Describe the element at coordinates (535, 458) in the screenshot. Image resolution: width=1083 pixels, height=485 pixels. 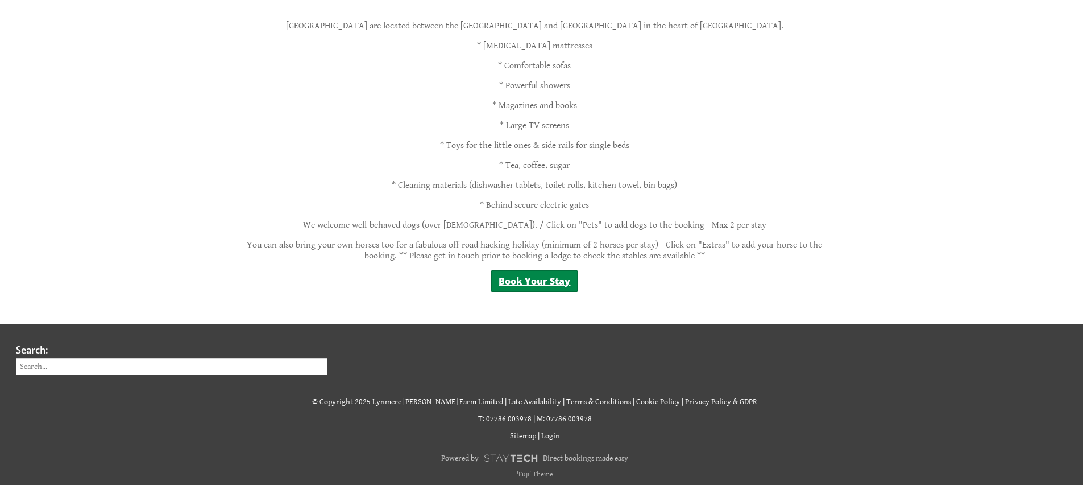
I see `a: Powered byDirect bookings made easy` at that location.